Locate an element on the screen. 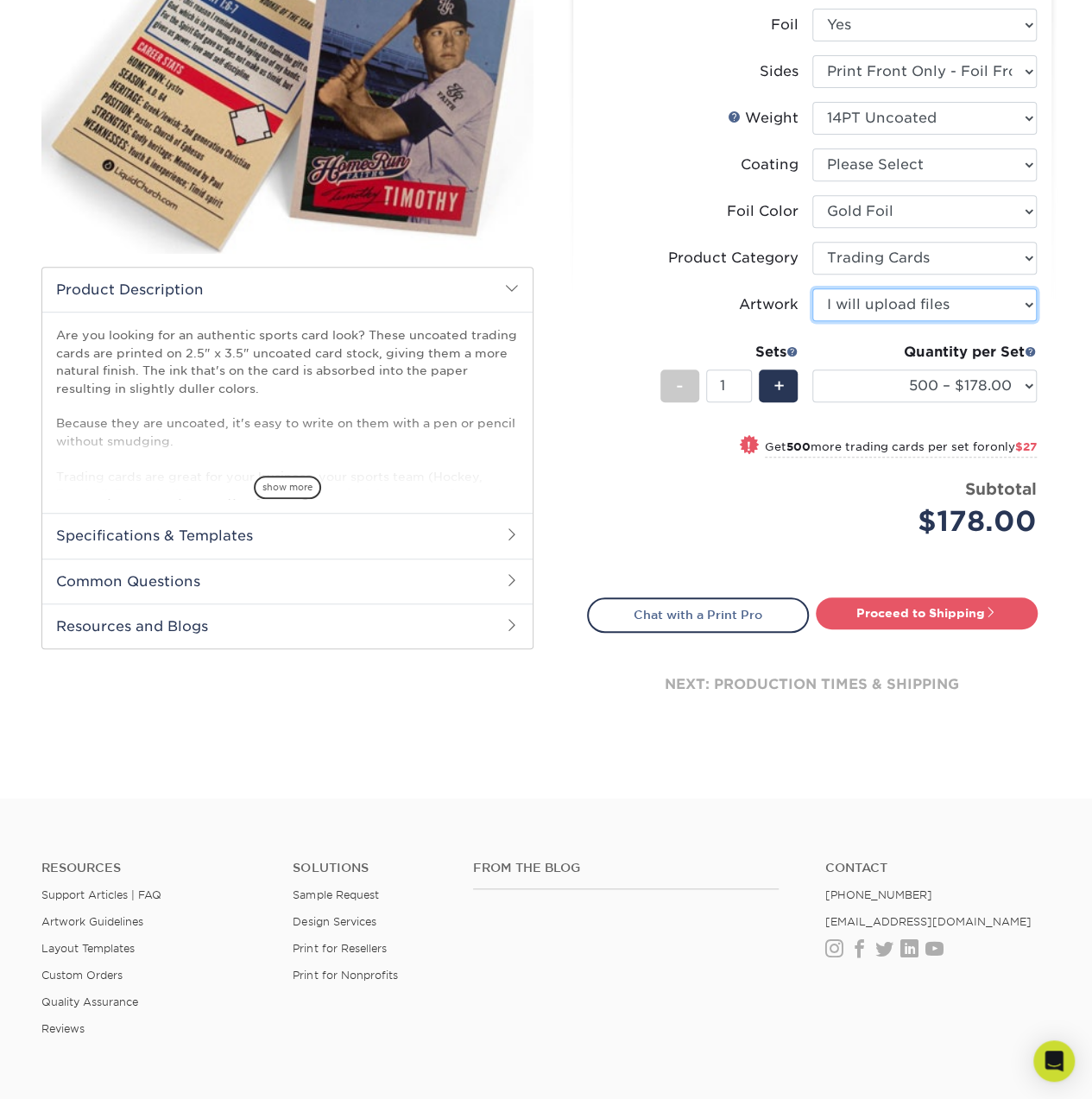 Image resolution: width=1092 pixels, height=1099 pixels. a: Support Articles | FAQ is located at coordinates (101, 895).